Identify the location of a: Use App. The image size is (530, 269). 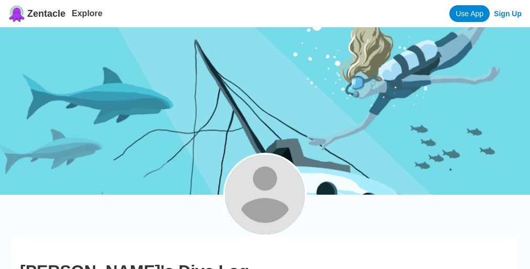
(469, 14).